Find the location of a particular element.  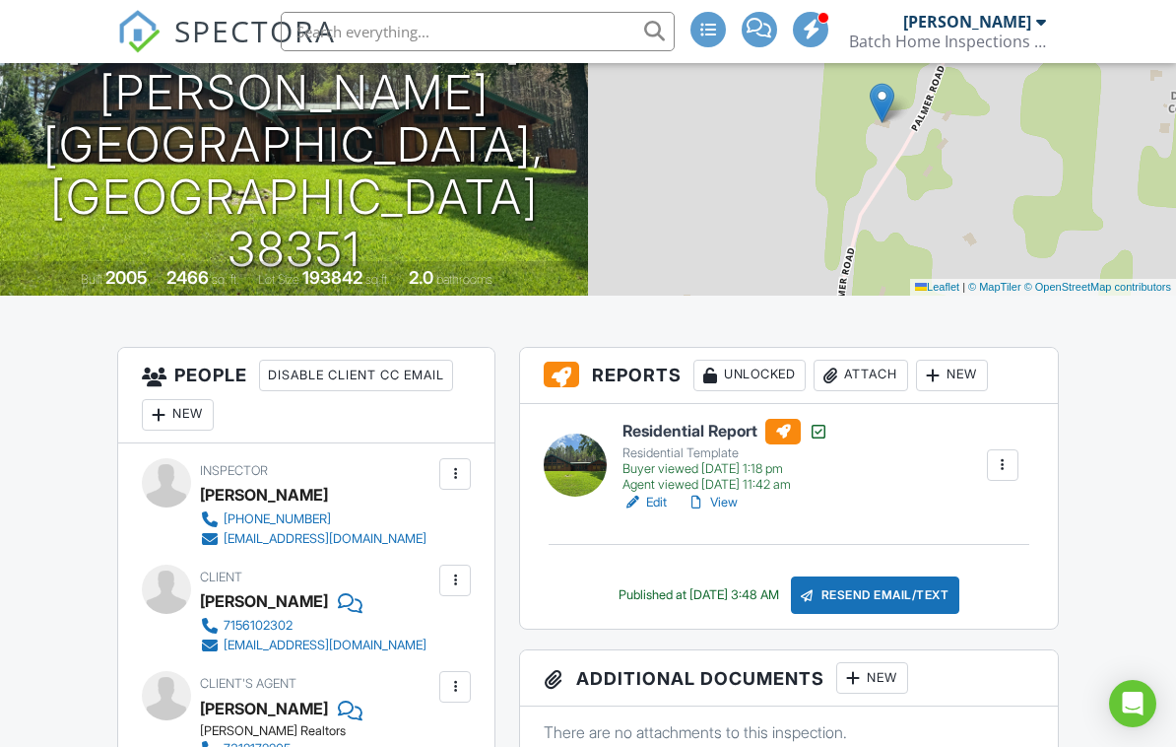

a: SPECTORA is located at coordinates (227, 47).